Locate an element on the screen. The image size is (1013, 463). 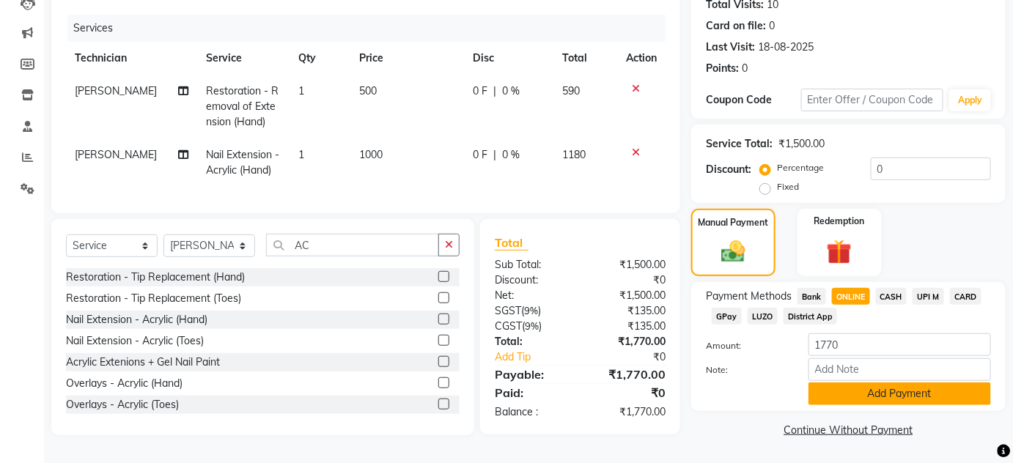
span: LUZO is located at coordinates (762, 316).